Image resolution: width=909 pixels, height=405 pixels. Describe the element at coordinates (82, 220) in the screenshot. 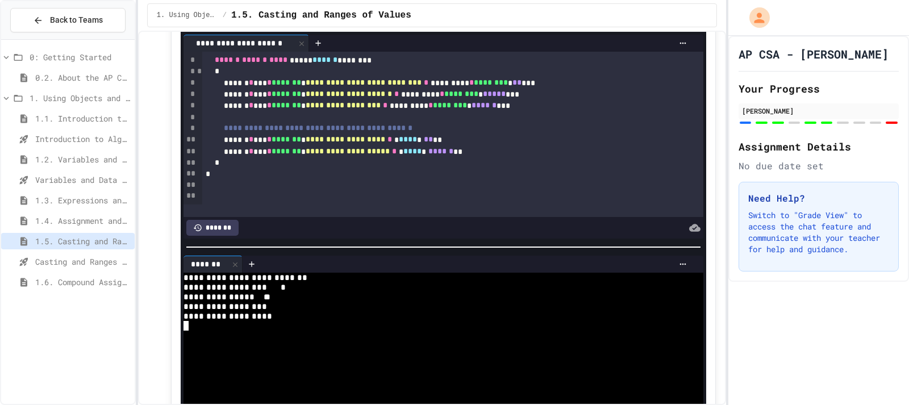

I see `span: 1.4. Assignment and Input` at that location.